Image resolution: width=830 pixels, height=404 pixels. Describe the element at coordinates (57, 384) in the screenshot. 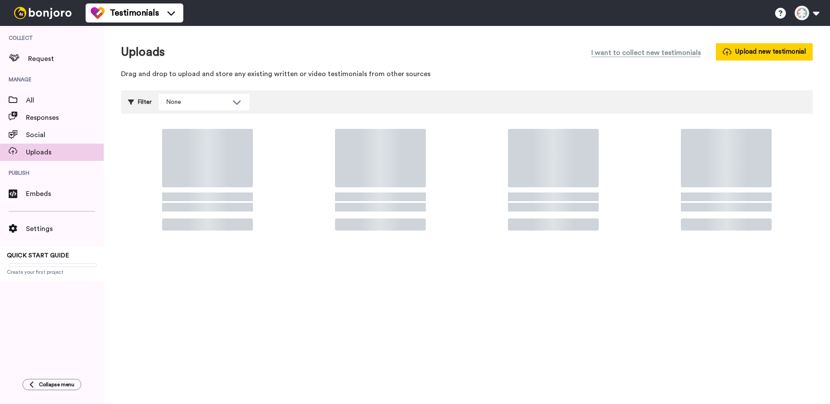

I see `span: Collapse menu` at that location.